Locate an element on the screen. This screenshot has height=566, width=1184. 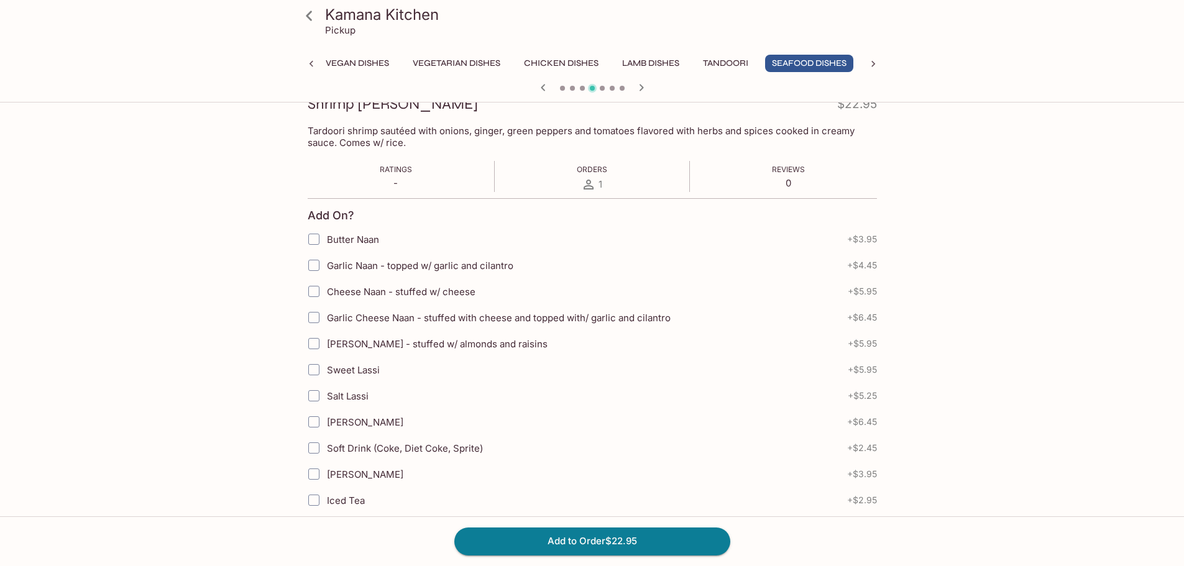
span: Iced Tea is located at coordinates (346, 500).